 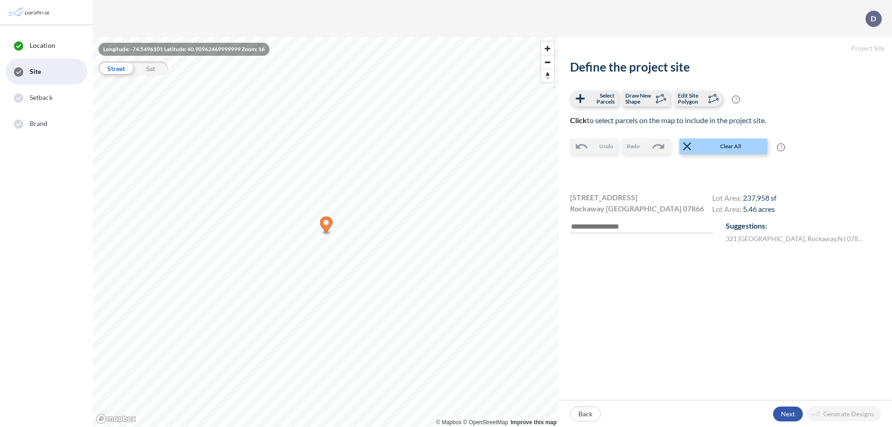 I want to click on span: 5.46 acres, so click(x=758, y=208).